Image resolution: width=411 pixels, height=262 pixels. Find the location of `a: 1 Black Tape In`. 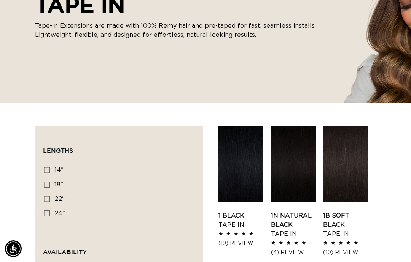

a: 1 Black Tape In is located at coordinates (241, 220).